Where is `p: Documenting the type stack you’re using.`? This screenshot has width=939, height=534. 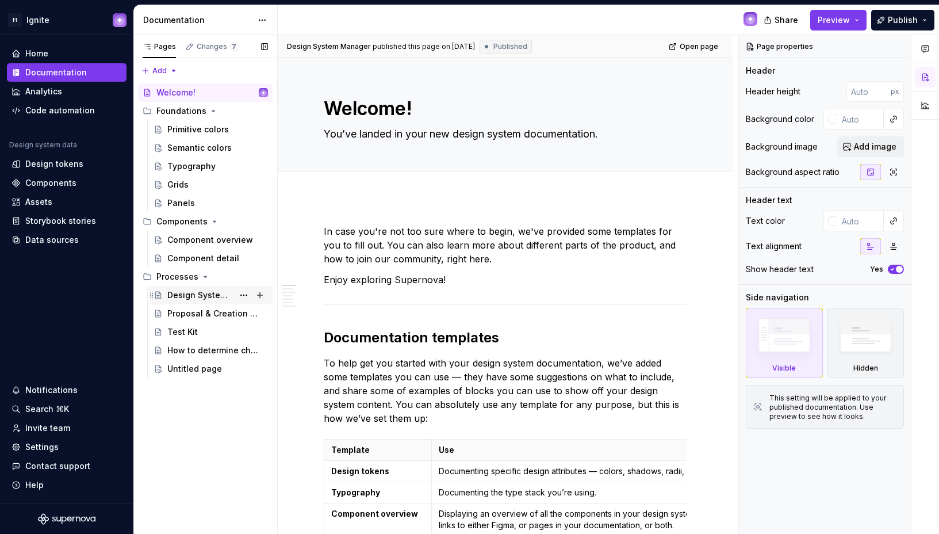
p: Documenting the type stack you’re using. is located at coordinates (584, 492).